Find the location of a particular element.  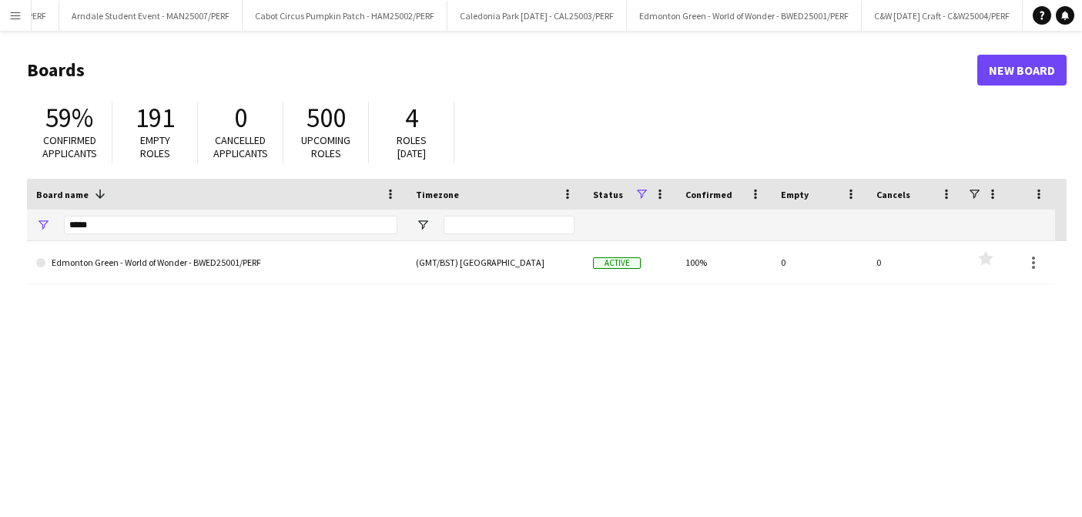

span: 0 is located at coordinates (240, 118).